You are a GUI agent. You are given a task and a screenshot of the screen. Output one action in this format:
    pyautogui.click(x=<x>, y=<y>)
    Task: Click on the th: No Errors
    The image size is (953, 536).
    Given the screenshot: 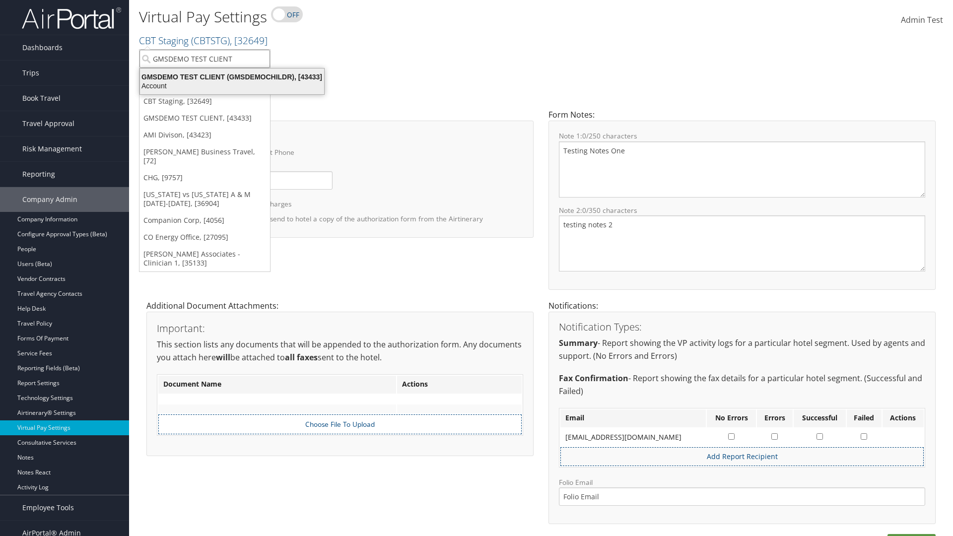 What is the action you would take?
    pyautogui.click(x=731, y=418)
    